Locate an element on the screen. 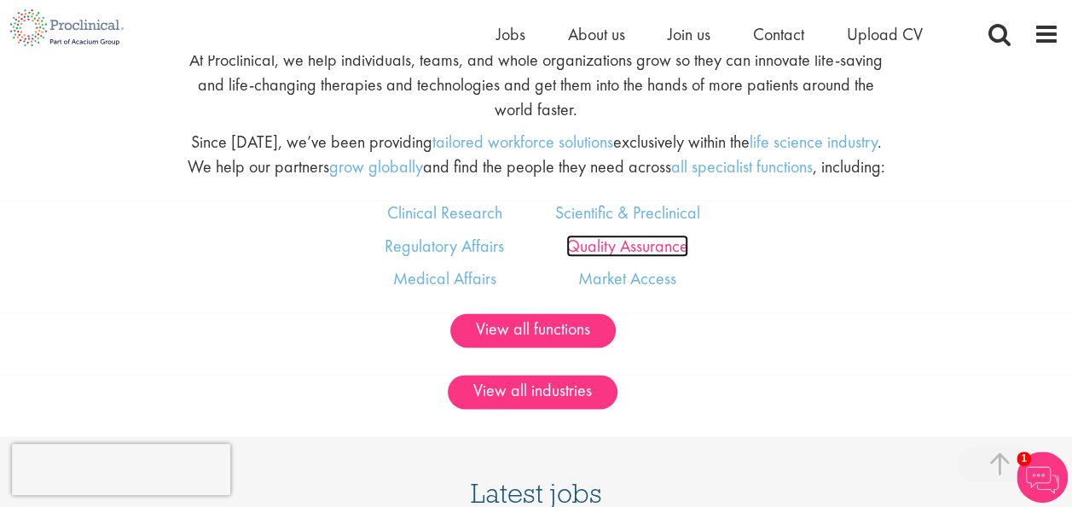  span: 1 is located at coordinates (1023, 458).